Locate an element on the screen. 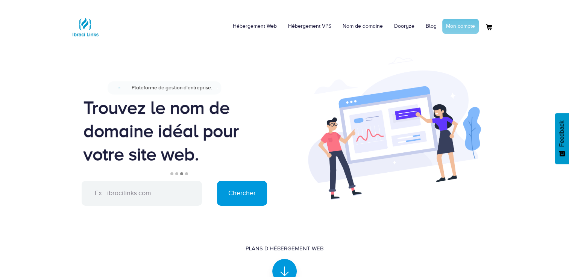  span: Feedback is located at coordinates (561, 134).